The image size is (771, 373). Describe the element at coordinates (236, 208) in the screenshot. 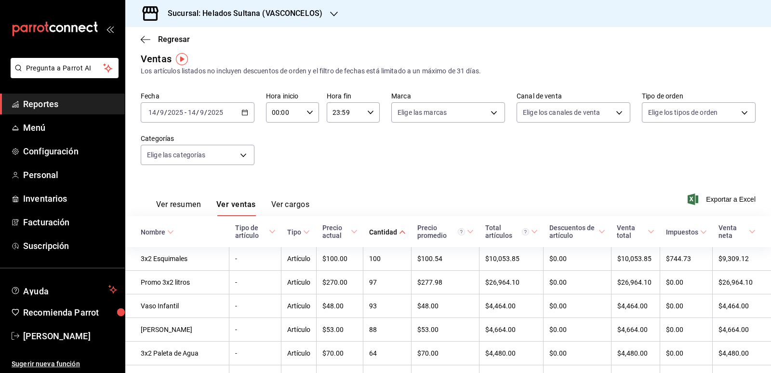

I see `button: Ver ventas` at that location.